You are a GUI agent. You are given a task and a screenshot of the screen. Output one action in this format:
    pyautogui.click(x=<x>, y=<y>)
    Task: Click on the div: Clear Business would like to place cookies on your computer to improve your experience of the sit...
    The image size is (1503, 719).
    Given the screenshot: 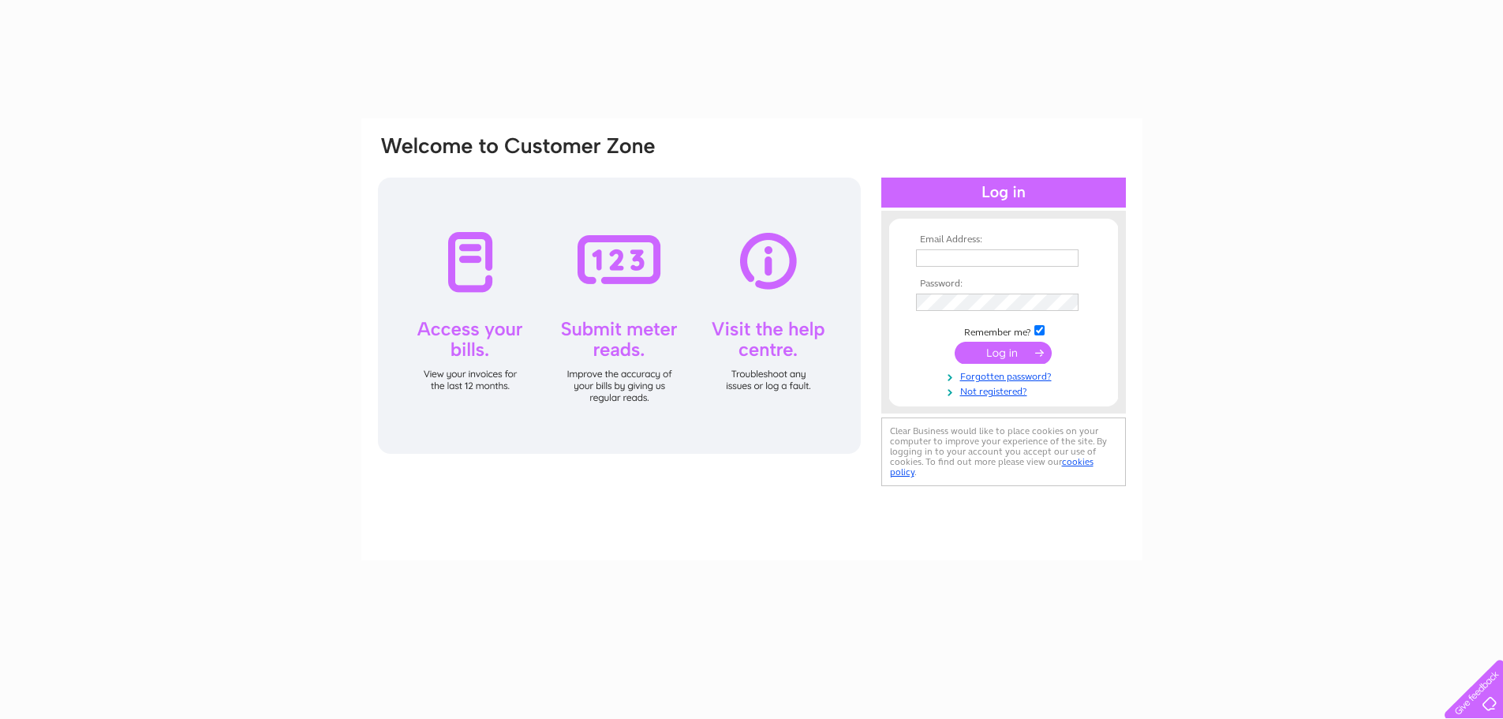 What is the action you would take?
    pyautogui.click(x=1003, y=451)
    